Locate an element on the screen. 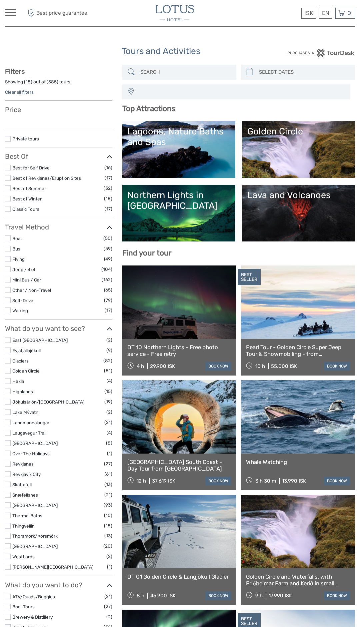 The width and height of the screenshot is (360, 627). b: Top Attractions is located at coordinates (149, 108).